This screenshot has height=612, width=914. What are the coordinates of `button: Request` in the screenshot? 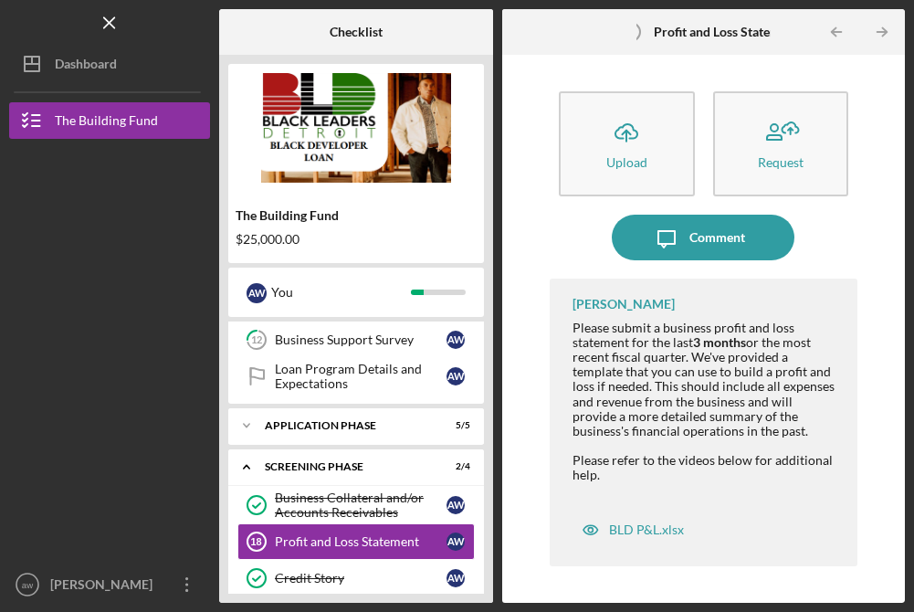 It's located at (781, 143).